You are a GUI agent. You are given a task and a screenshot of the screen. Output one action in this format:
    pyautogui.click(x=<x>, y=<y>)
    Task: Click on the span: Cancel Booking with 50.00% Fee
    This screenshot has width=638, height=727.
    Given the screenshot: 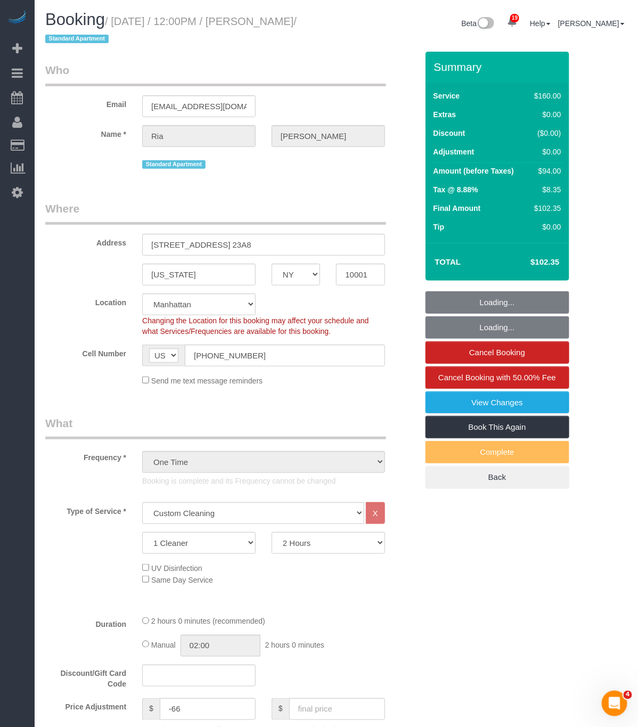 What is the action you would take?
    pyautogui.click(x=497, y=377)
    